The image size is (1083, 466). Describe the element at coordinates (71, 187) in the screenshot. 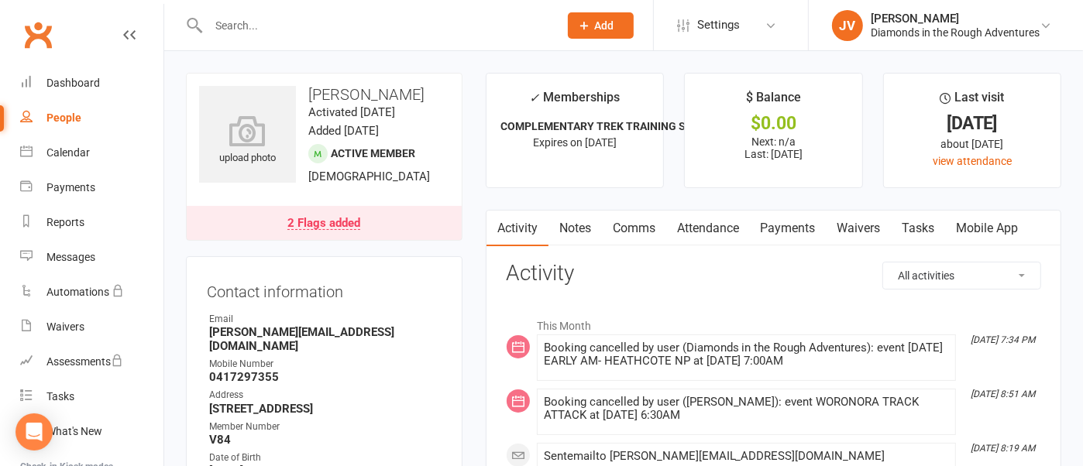

I see `div: Payments` at that location.